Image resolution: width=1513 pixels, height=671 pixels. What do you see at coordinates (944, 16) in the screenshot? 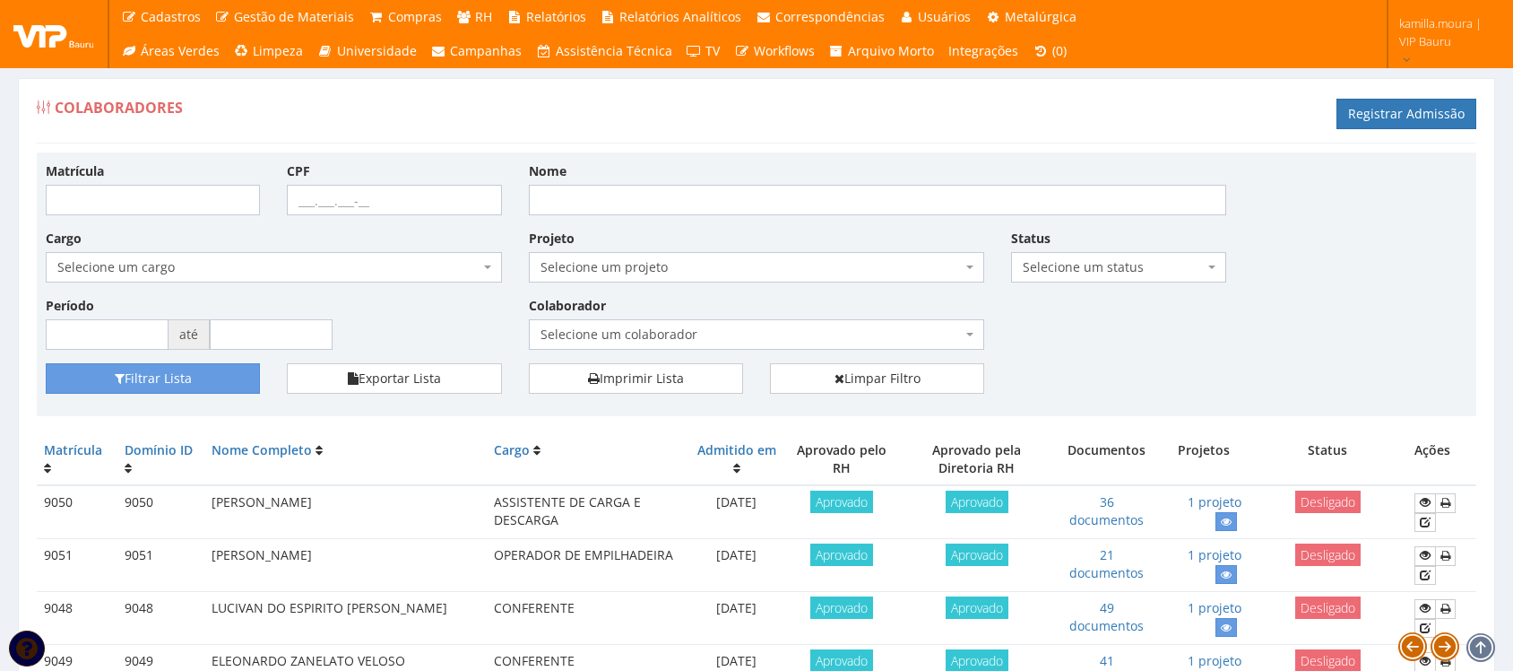
I see `span: Usuários` at bounding box center [944, 16].